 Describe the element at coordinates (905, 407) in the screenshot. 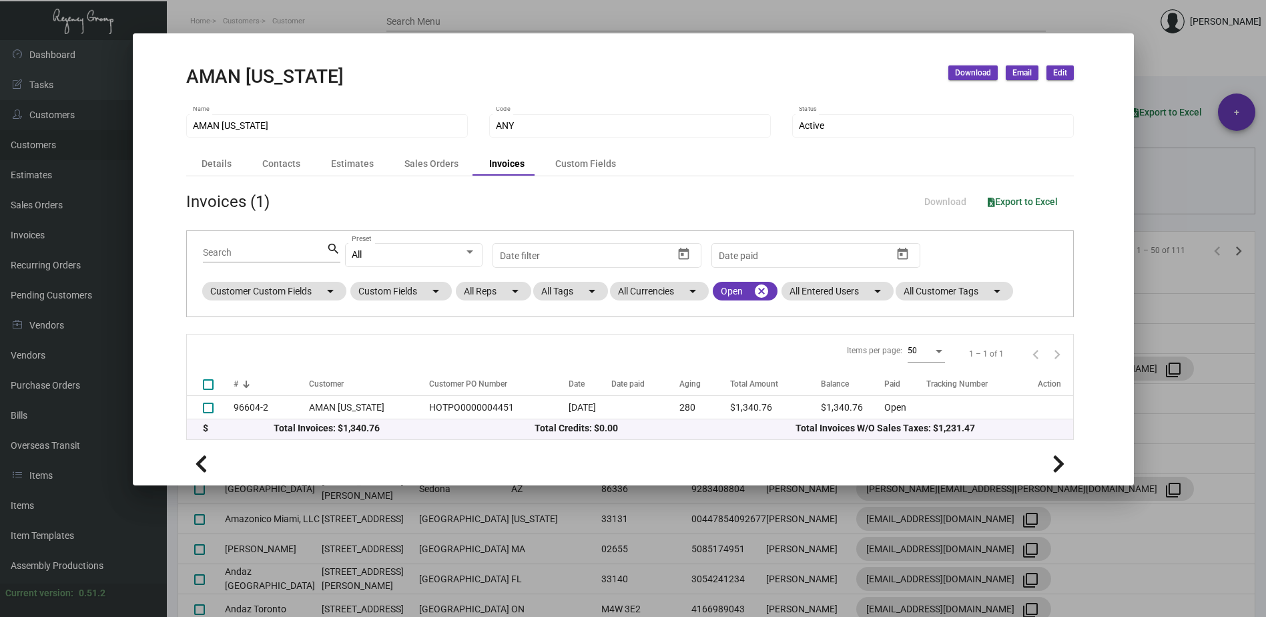

I see `td: Open` at that location.